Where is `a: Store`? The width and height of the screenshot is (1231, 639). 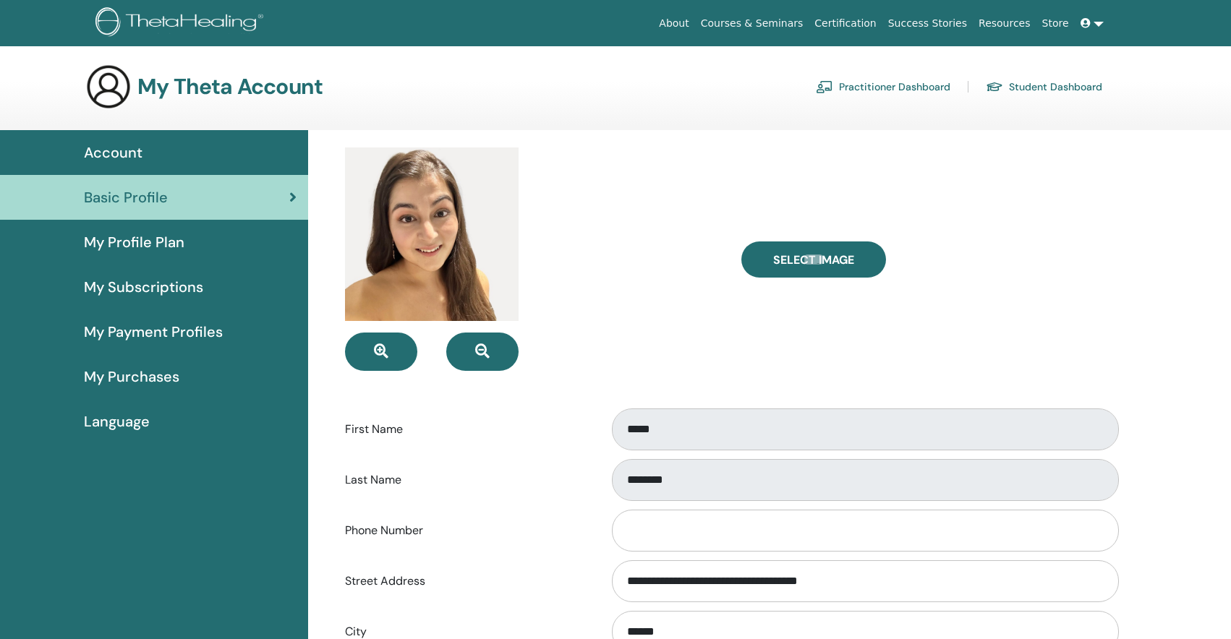
a: Store is located at coordinates (1055, 23).